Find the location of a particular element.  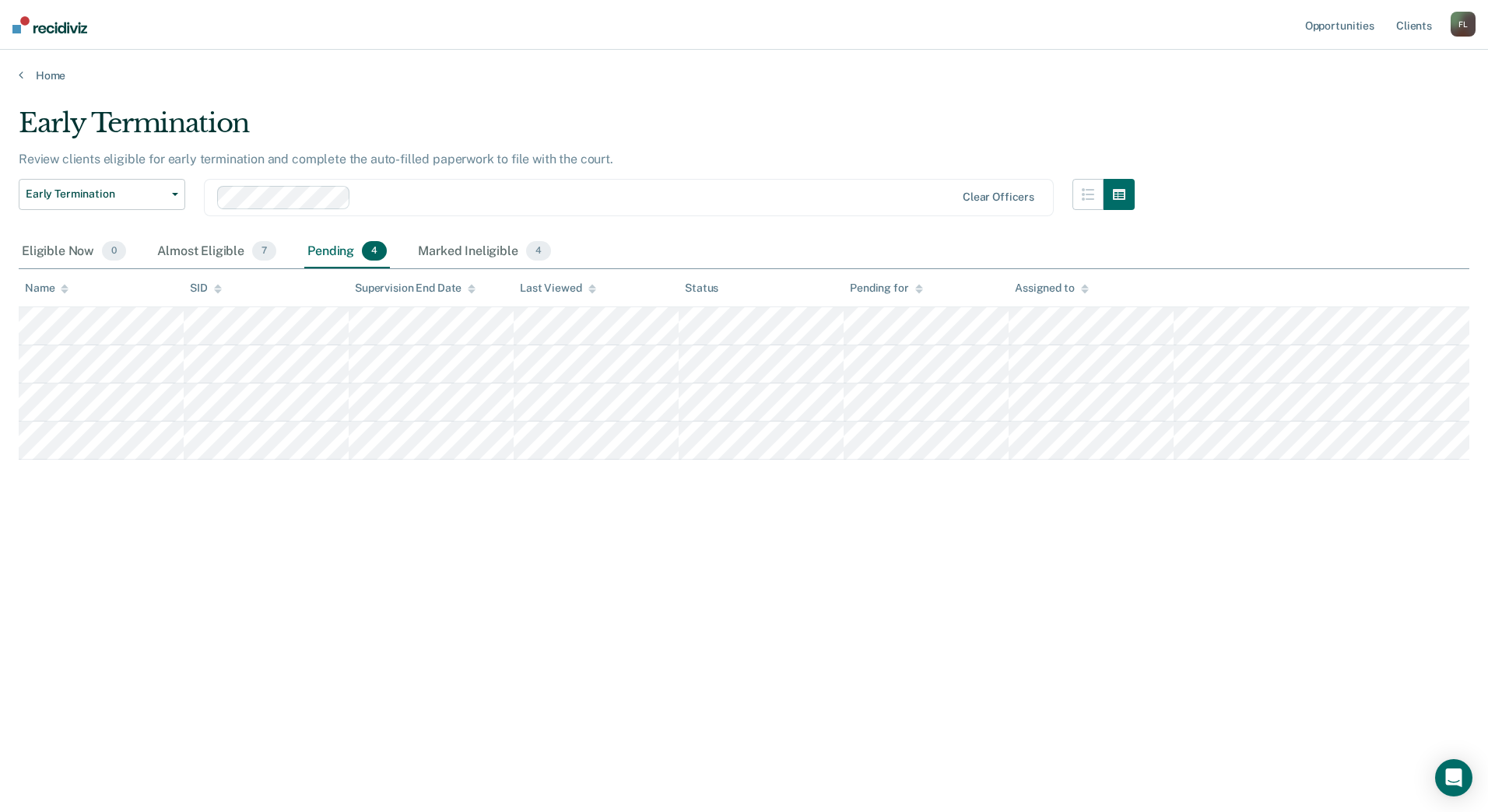

a: Home is located at coordinates (744, 76).